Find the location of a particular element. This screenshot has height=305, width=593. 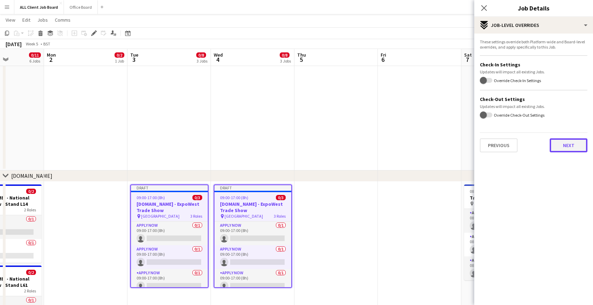

h3: Check-In Settings is located at coordinates (534, 65).